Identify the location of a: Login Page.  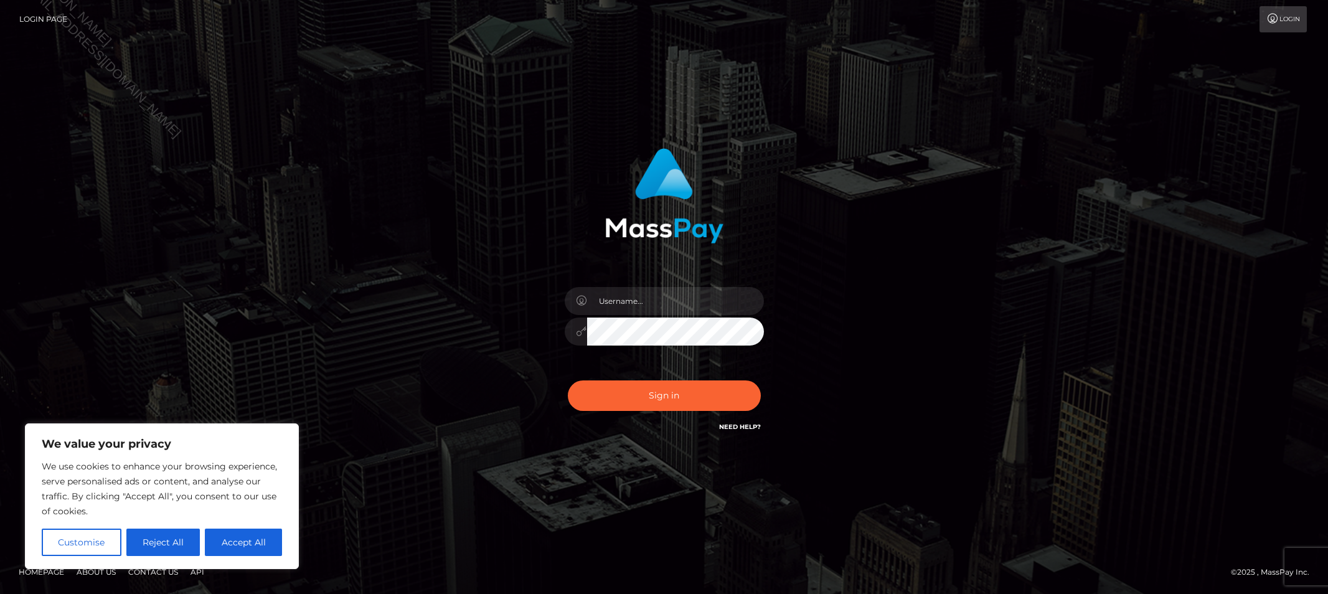
(43, 19).